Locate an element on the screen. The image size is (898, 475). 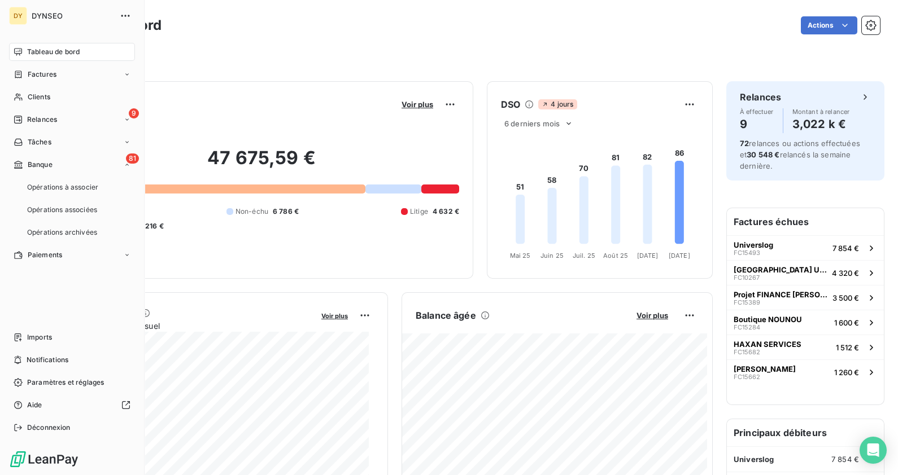
span: Aide is located at coordinates (34, 405).